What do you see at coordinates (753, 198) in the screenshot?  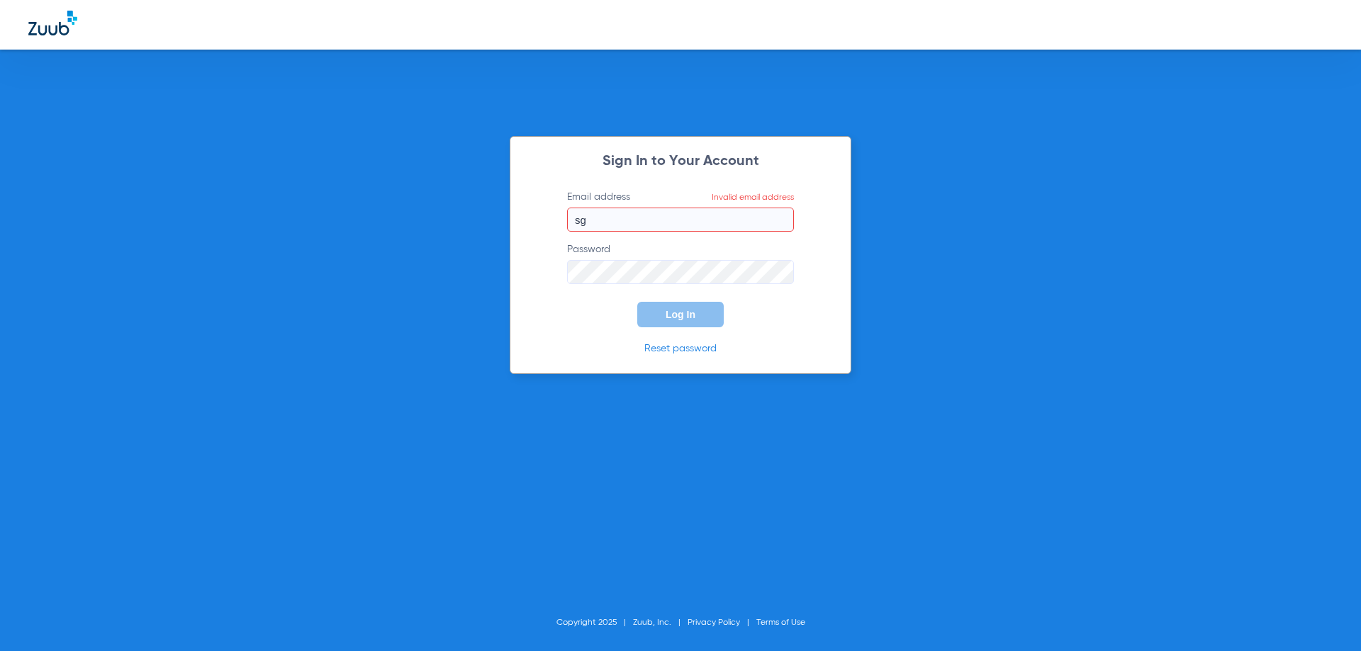 I see `span: Invalid email address` at bounding box center [753, 198].